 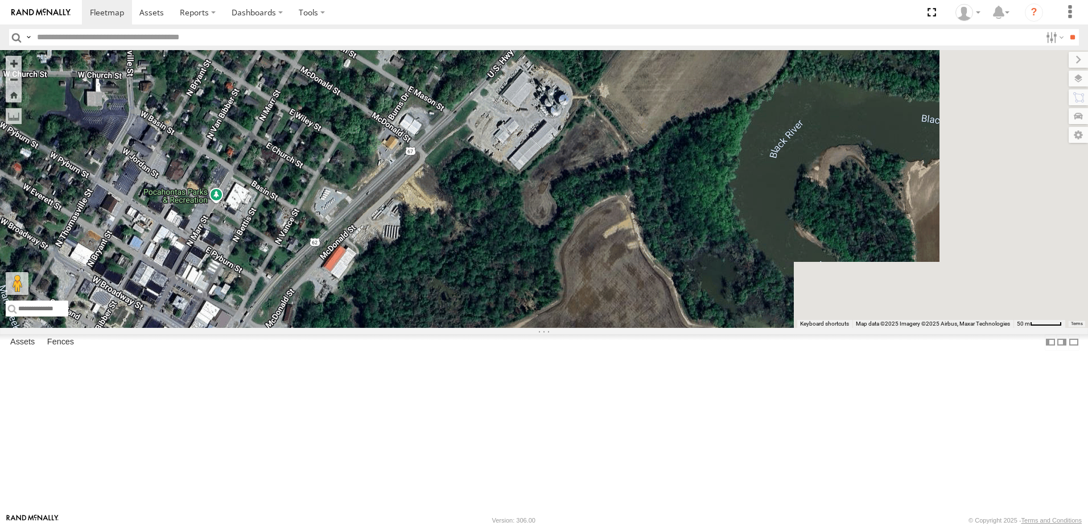 What do you see at coordinates (932, 323) in the screenshot?
I see `span: Map data ©2025 Imagery ©2025 Airbus, Maxar Technologies` at bounding box center [932, 323].